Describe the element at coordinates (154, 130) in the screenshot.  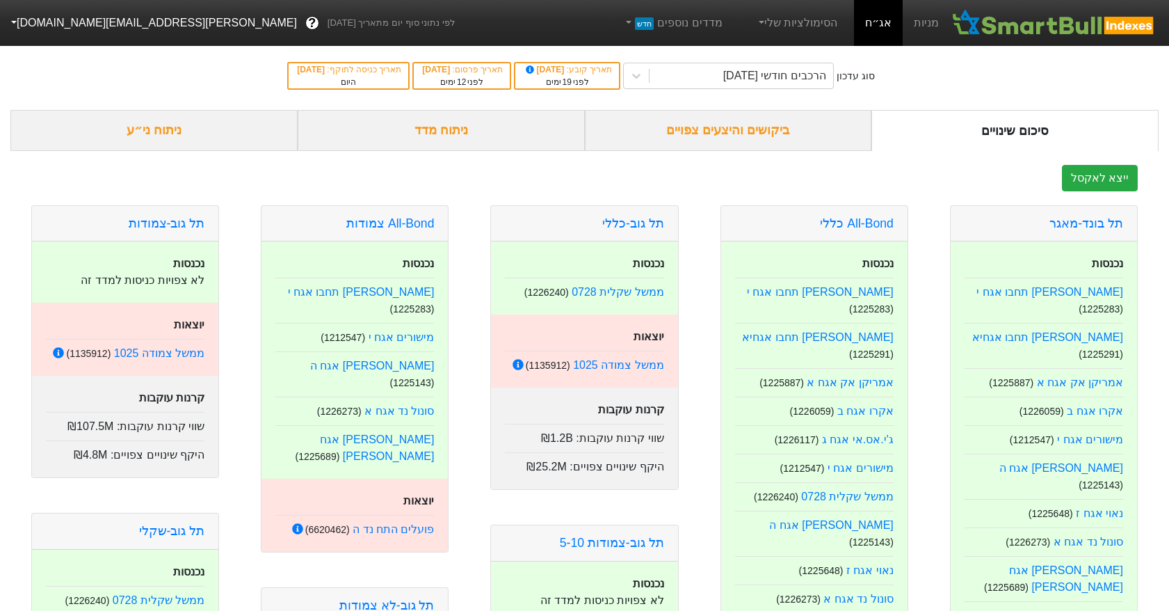
I see `div: ניתוח ני״ע` at that location.